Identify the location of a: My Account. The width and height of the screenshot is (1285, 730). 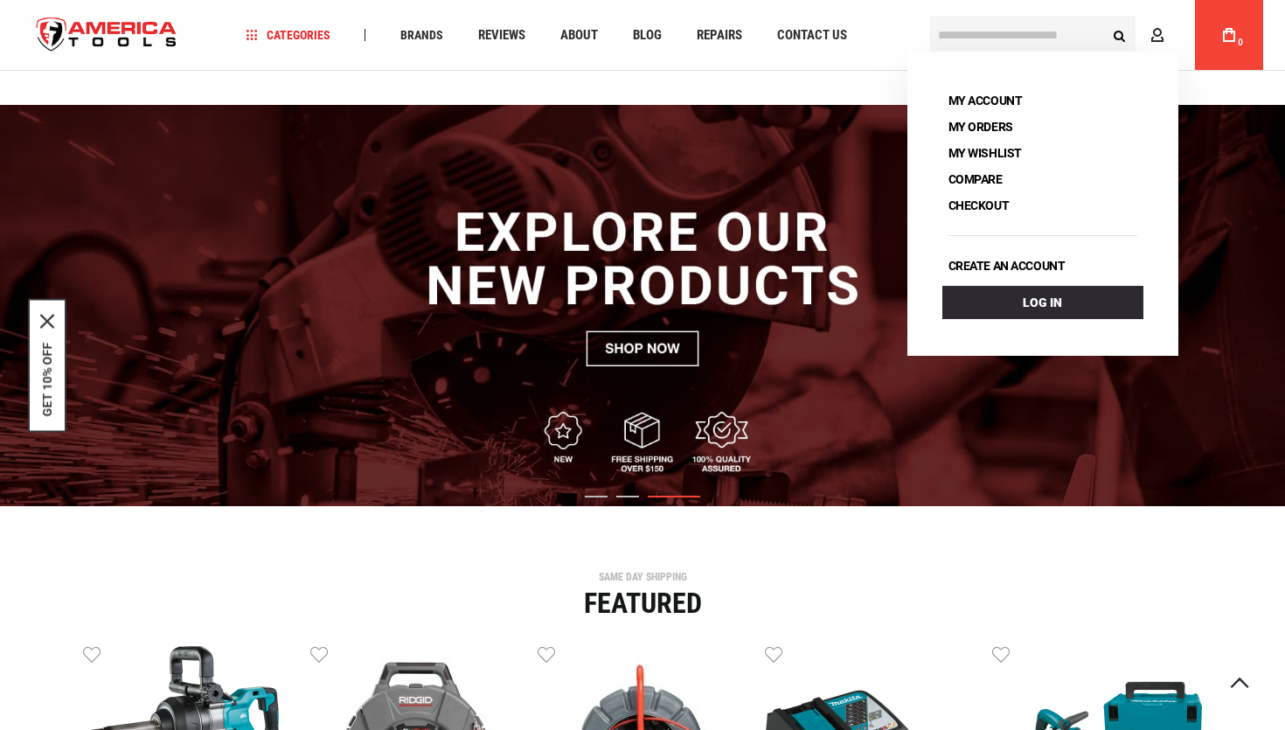
(985, 101).